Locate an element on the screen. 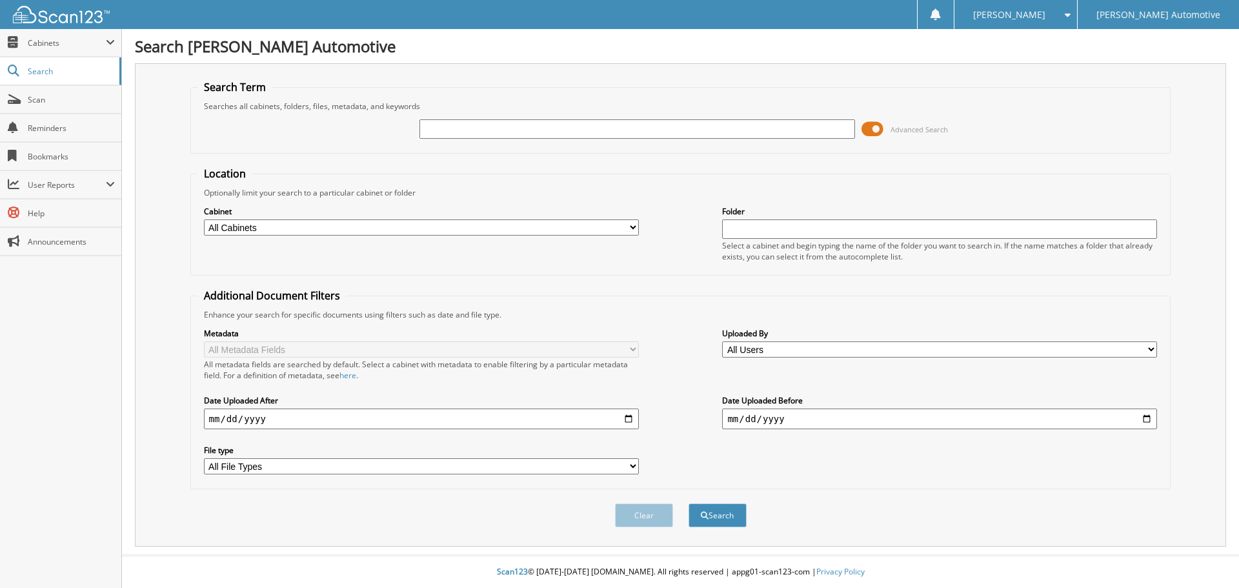  label: Date Uploaded Before is located at coordinates (940, 400).